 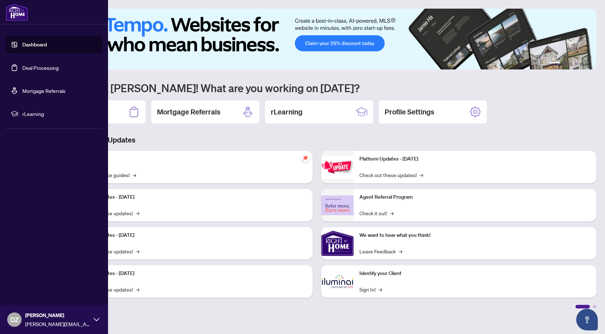 What do you see at coordinates (475, 236) in the screenshot?
I see `p: We want to hear what you think!` at bounding box center [475, 236].